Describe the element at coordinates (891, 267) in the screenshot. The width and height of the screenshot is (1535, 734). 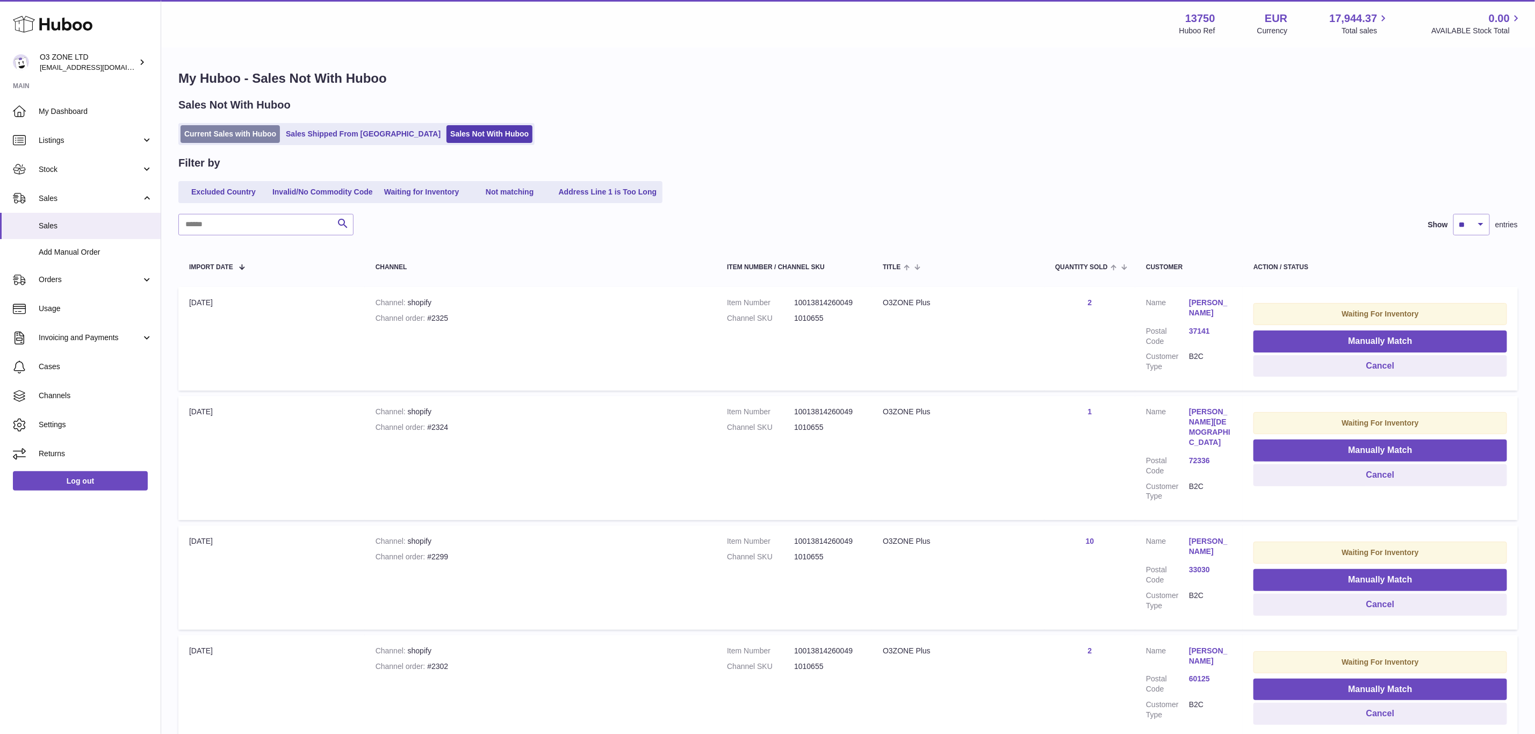
I see `span: Title` at that location.